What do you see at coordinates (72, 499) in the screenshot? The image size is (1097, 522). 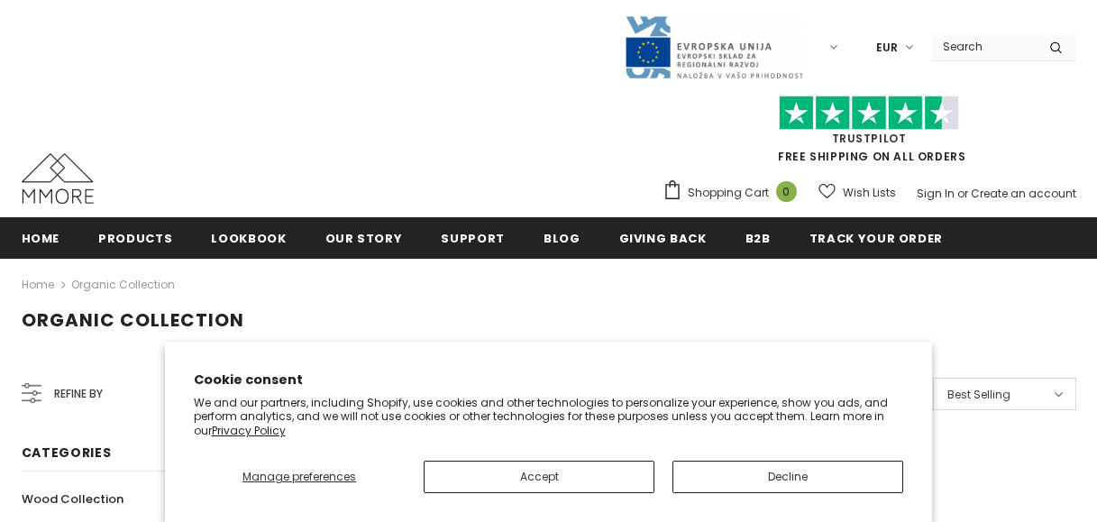 I see `span: Wood Collection` at bounding box center [72, 499].